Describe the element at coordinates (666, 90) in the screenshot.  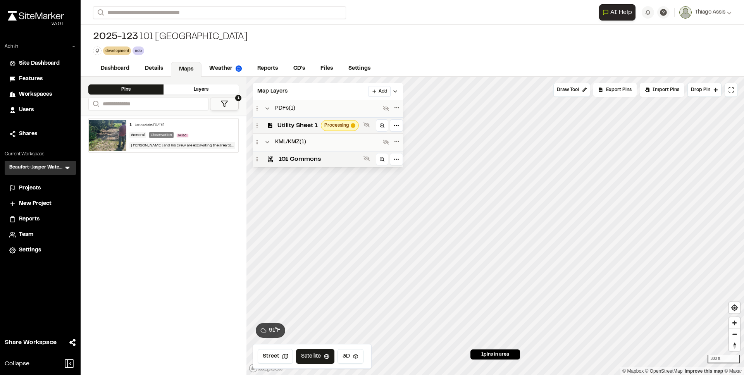
I see `span: Import Pins` at that location.